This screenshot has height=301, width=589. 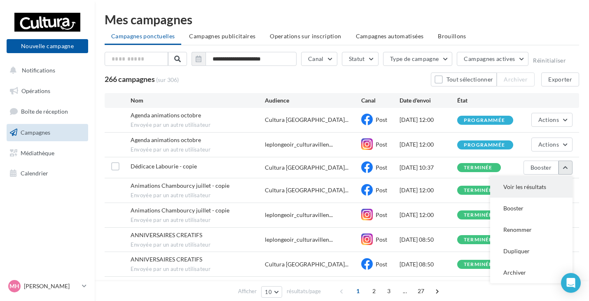 What do you see at coordinates (167, 284) in the screenshot?
I see `span: One Piece Insta 2025 - copie` at bounding box center [167, 284].